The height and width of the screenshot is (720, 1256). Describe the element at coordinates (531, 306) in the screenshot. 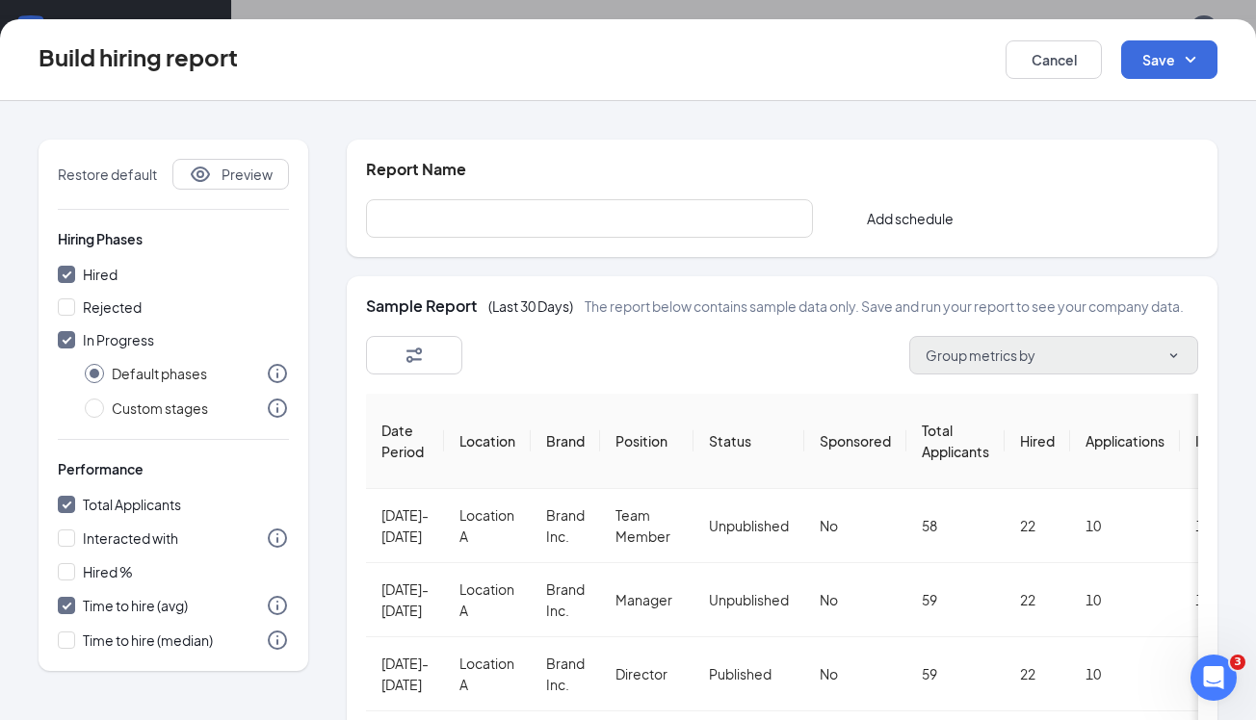

I see `span: ( Last 30 Days )` at that location.